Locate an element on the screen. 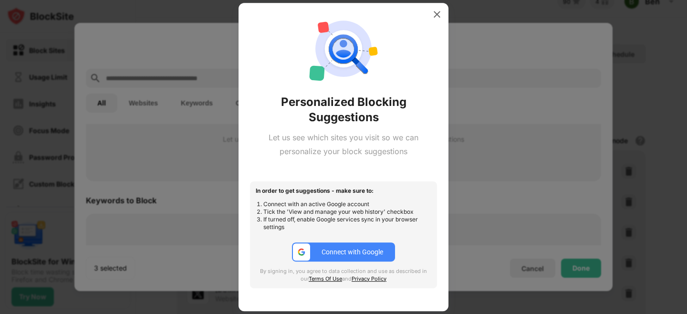 This screenshot has width=687, height=314. li: Tick the 'View and manage your web history' checkbox is located at coordinates (347, 212).